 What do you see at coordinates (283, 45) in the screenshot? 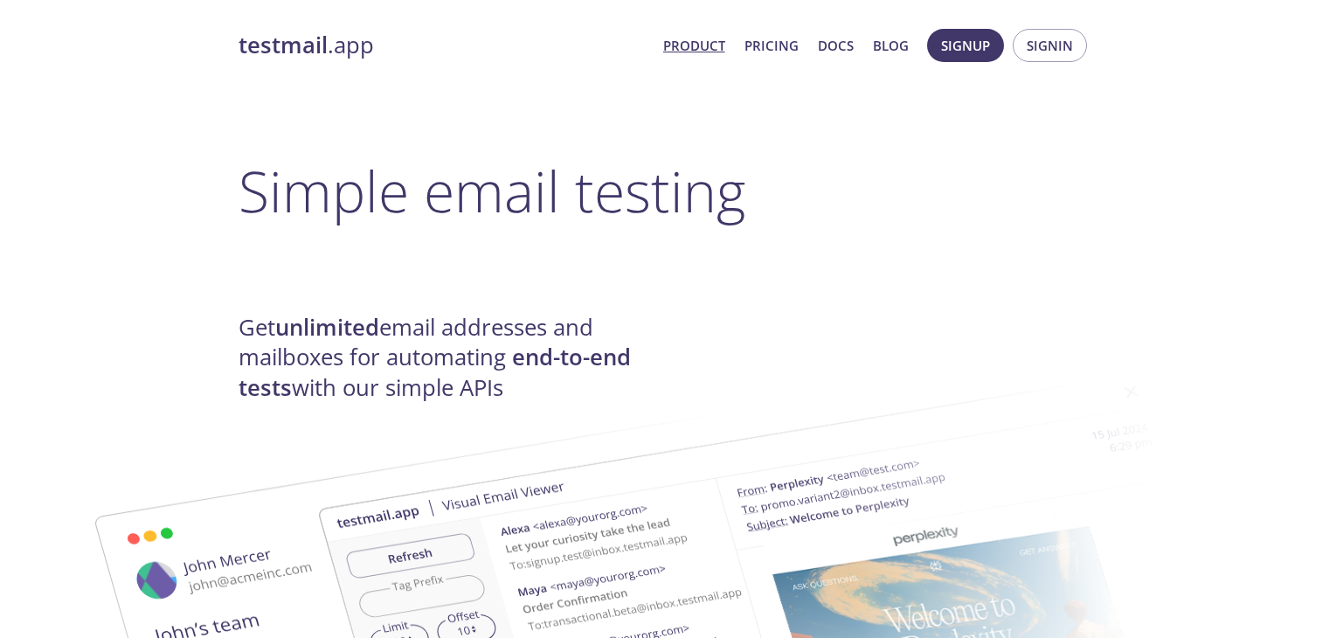
I see `strong: testmail` at bounding box center [283, 45].